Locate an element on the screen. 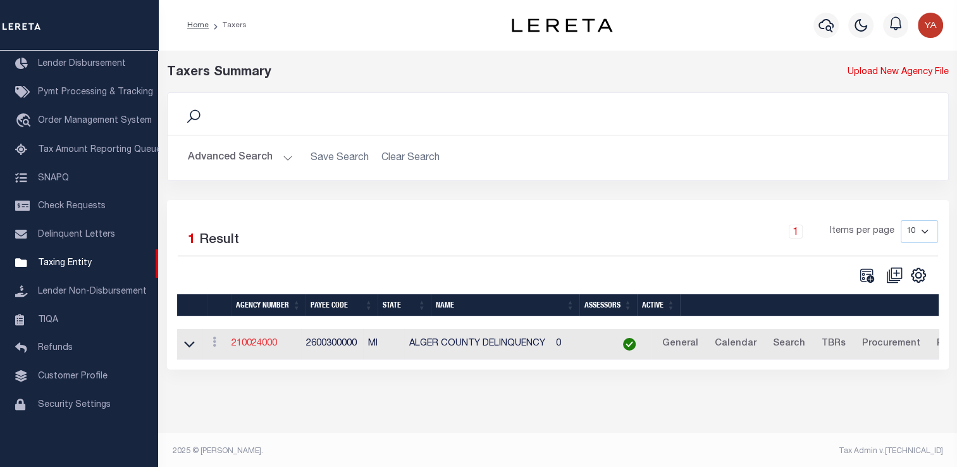 This screenshot has width=957, height=467. span: Pymt Processing & Tracking is located at coordinates (95, 92).